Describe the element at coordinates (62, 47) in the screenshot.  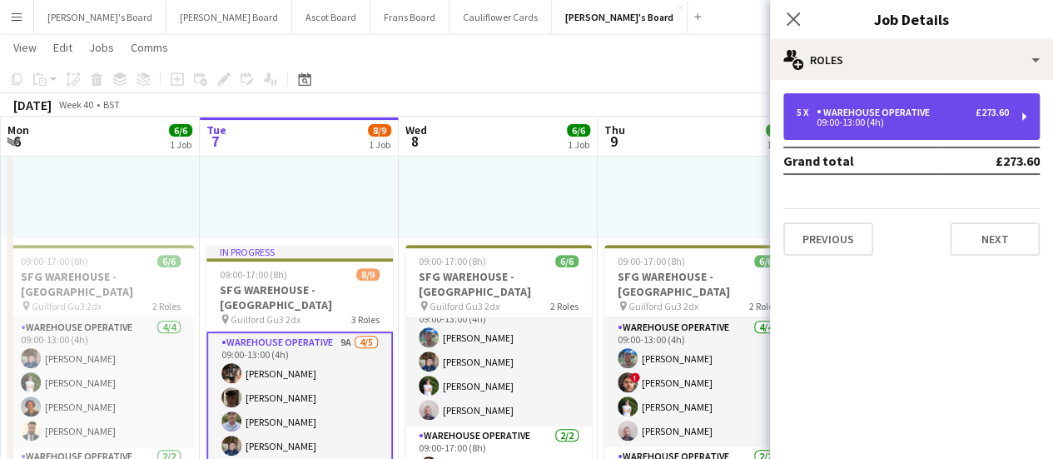
I see `span: Edit` at that location.